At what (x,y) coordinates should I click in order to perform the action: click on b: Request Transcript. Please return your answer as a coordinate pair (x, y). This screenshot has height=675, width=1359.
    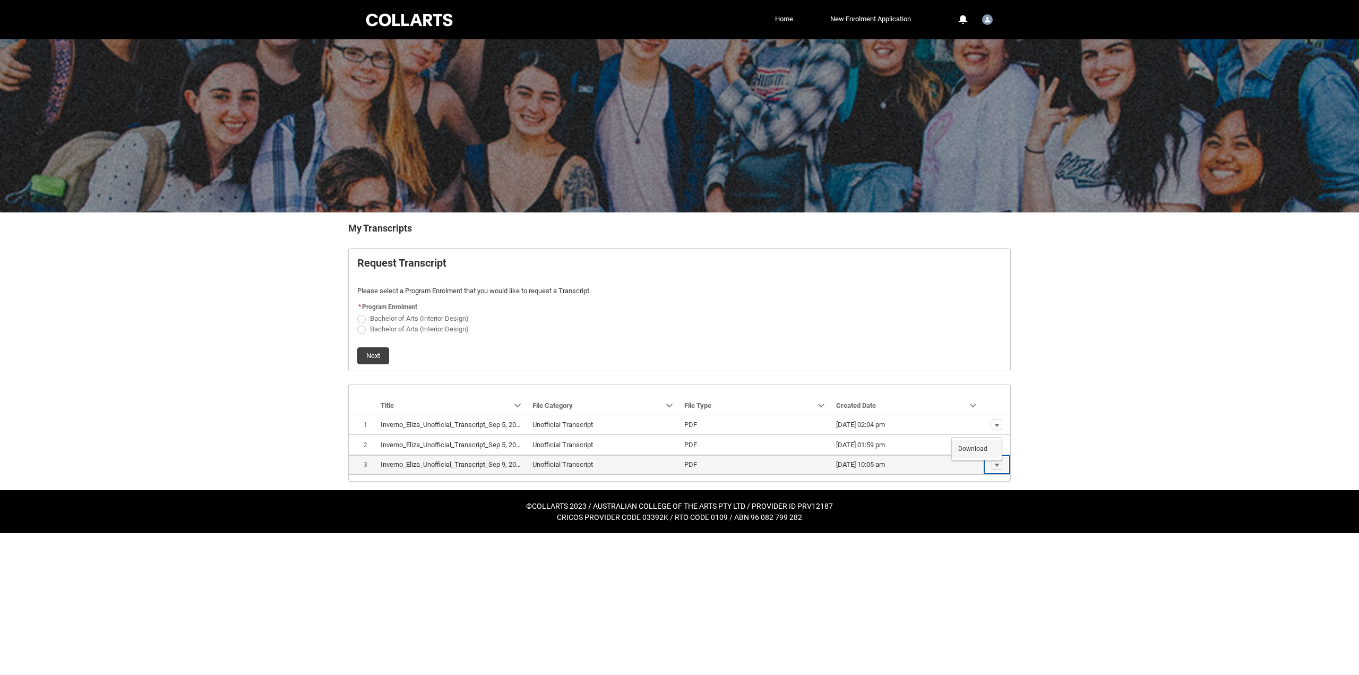
    Looking at the image, I should click on (402, 263).